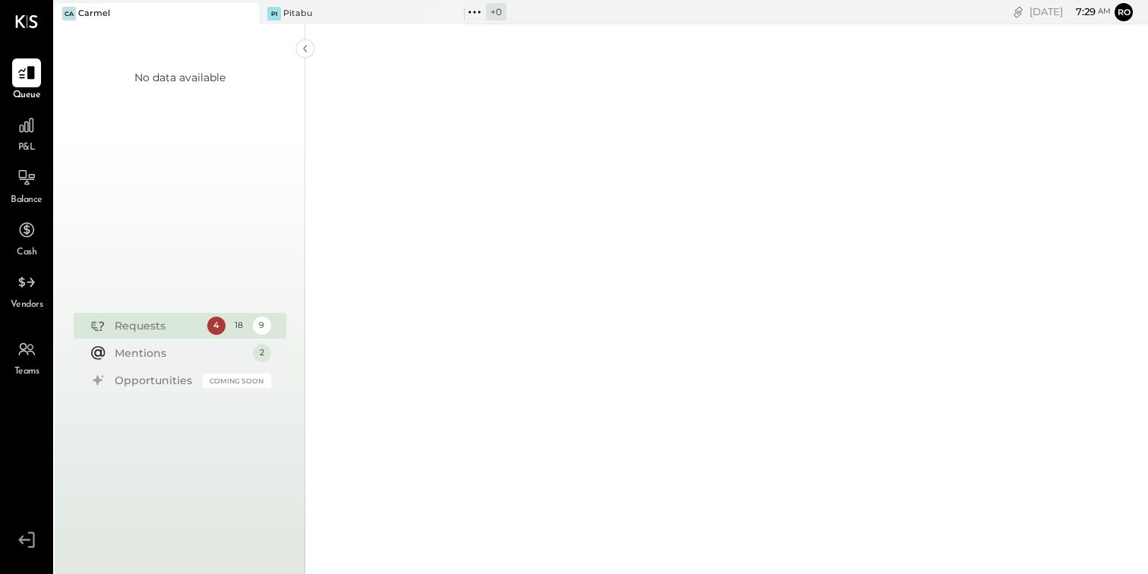 The image size is (1148, 574). What do you see at coordinates (1081, 11) in the screenshot?
I see `span: 7 : 29` at bounding box center [1081, 11].